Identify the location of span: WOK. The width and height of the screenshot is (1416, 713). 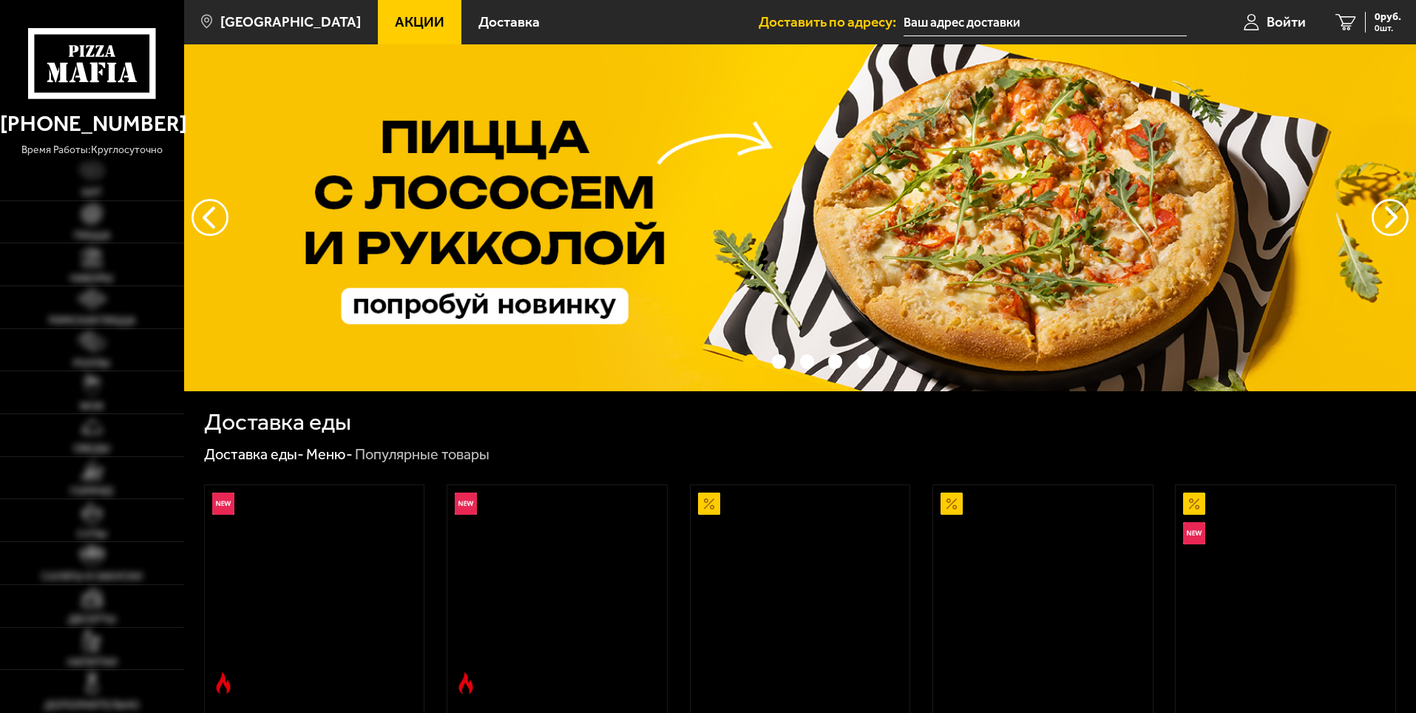
(92, 406).